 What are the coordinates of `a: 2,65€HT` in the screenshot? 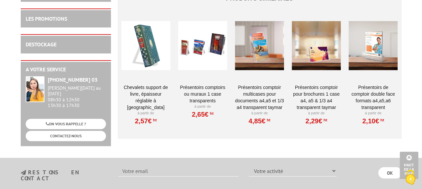 It's located at (202, 115).